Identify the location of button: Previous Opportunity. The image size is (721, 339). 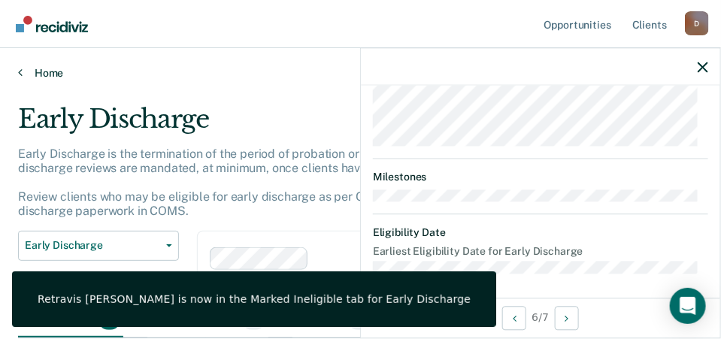
(514, 318).